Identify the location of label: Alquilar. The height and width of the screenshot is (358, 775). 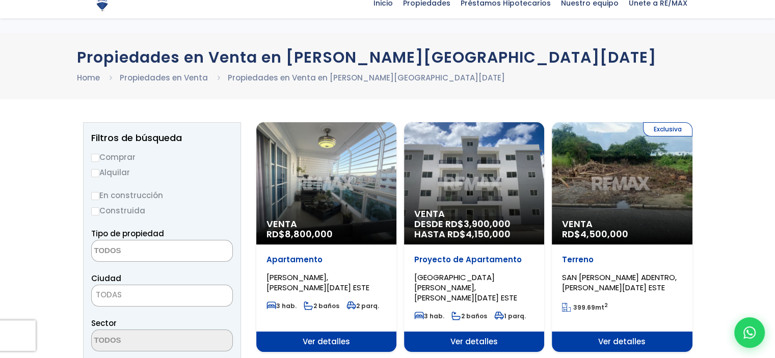
(162, 172).